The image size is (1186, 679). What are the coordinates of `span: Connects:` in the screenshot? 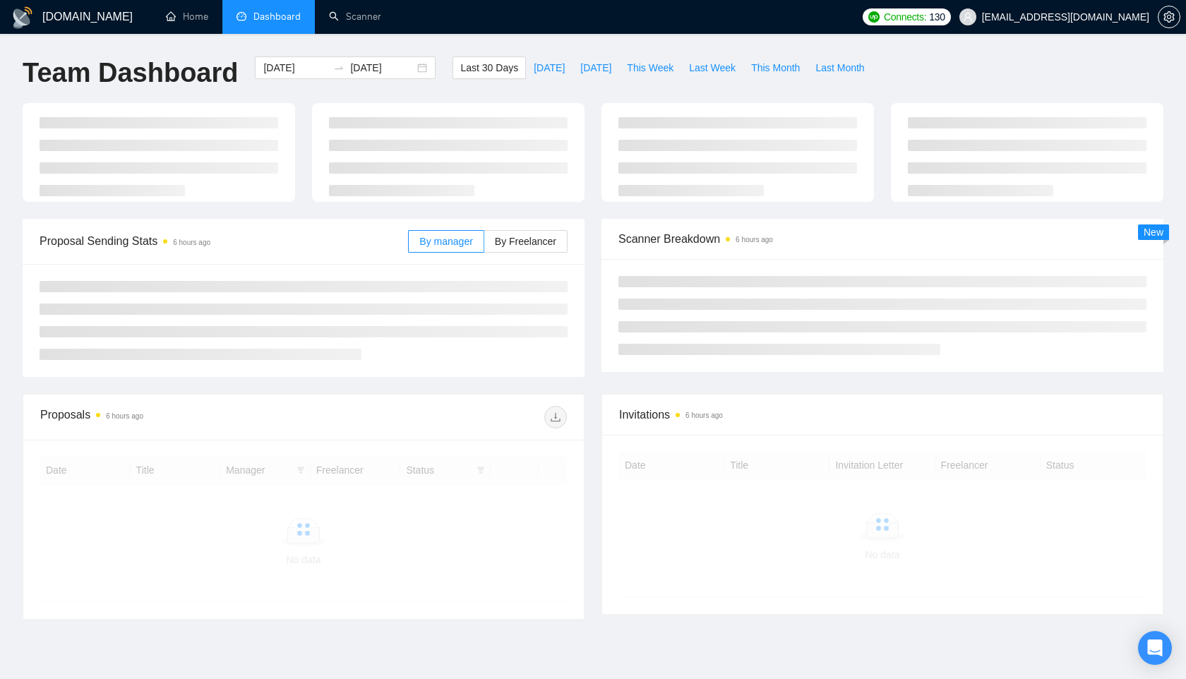 It's located at (905, 17).